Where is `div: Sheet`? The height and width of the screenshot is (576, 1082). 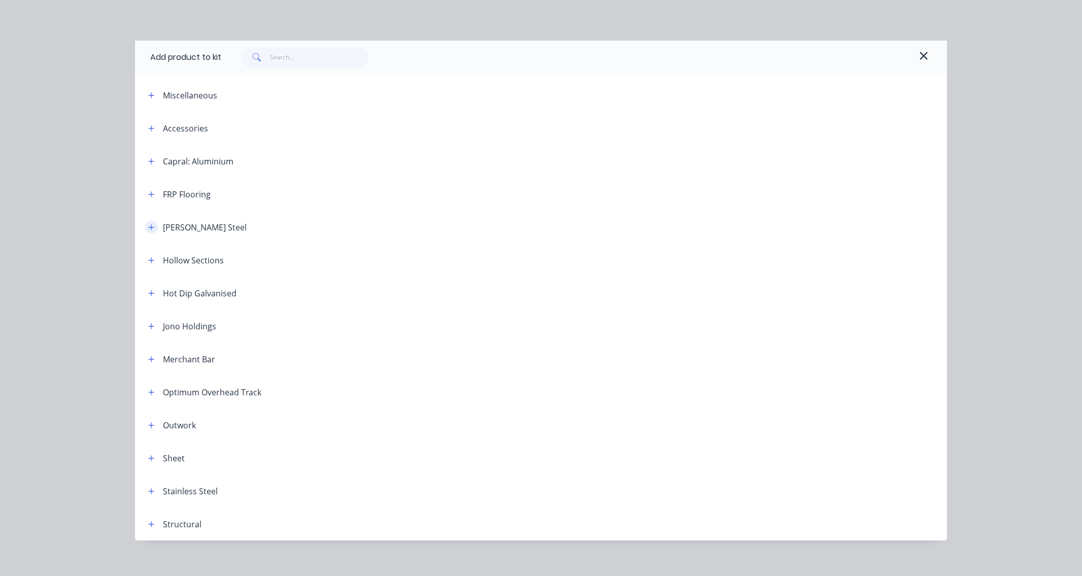
div: Sheet is located at coordinates (173, 458).